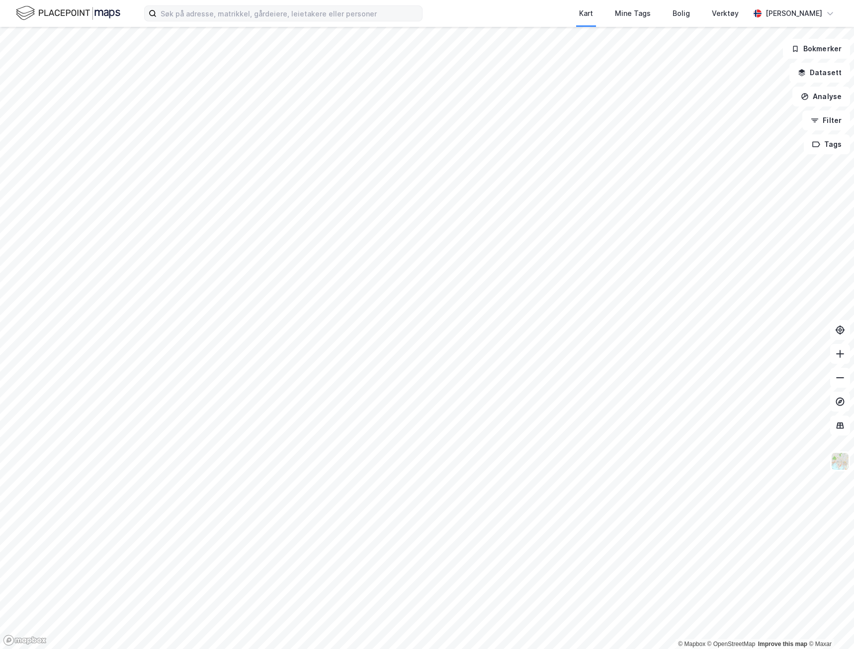  What do you see at coordinates (817, 49) in the screenshot?
I see `button: Bokmerker` at bounding box center [817, 49].